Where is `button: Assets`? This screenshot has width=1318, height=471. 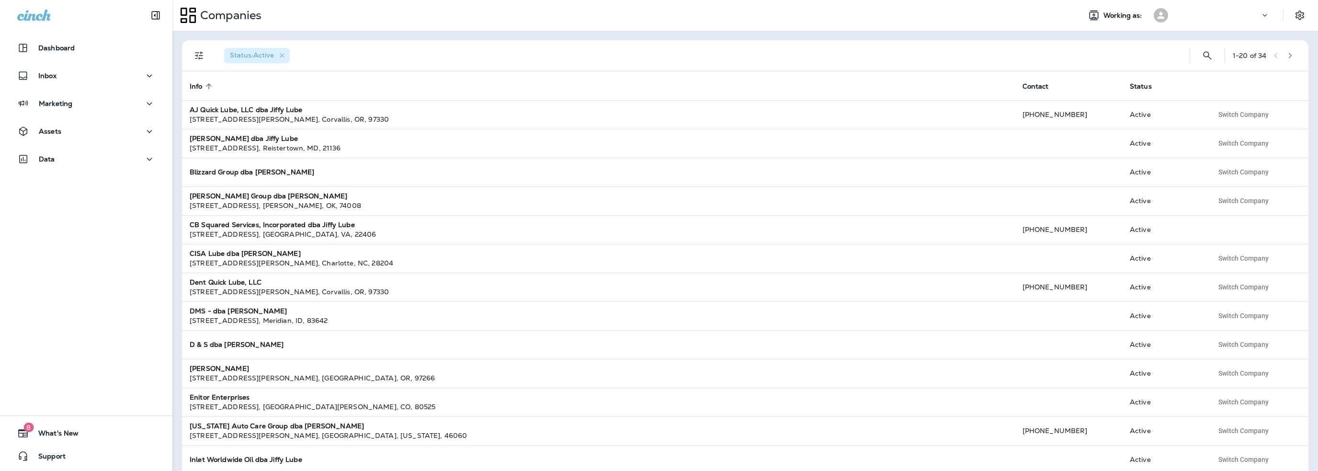
button: Assets is located at coordinates (86, 131).